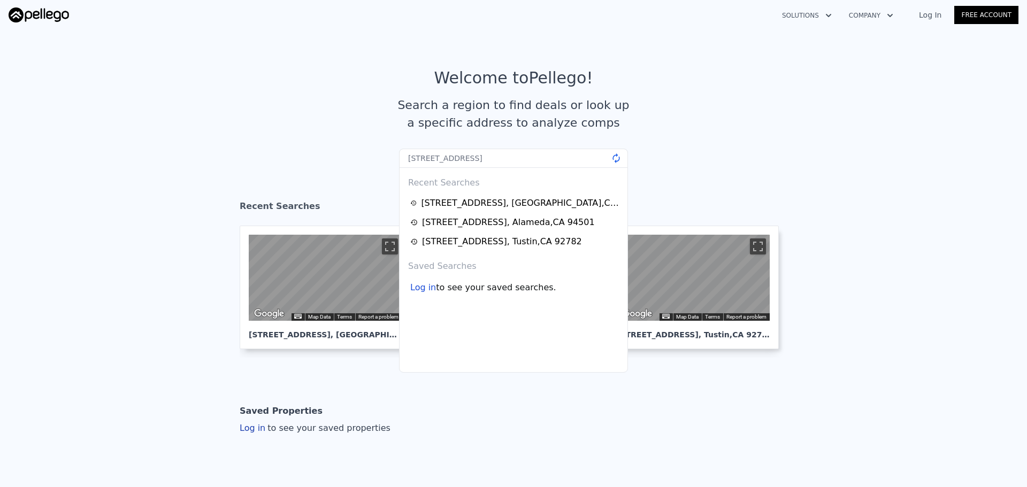 This screenshot has width=1027, height=487. Describe the element at coordinates (751, 335) in the screenshot. I see `span: , CA 92782` at that location.